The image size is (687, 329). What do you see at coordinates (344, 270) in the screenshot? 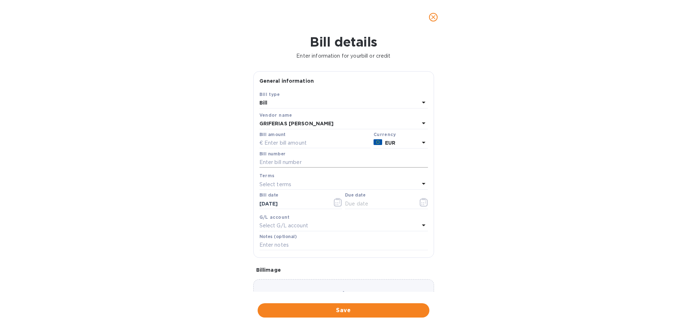
I see `p: Bill image` at bounding box center [344, 270].